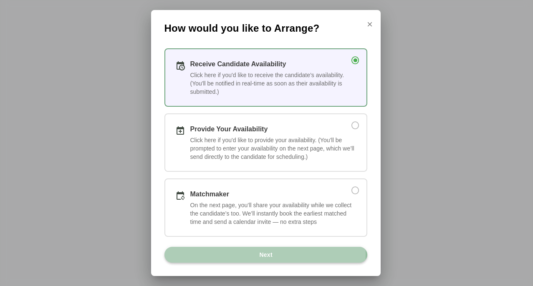 Image resolution: width=533 pixels, height=286 pixels. What do you see at coordinates (273, 214) in the screenshot?
I see `div: On the next page, you’ll share your availability while we collect the candidate’s too. We’ll inst...` at bounding box center [273, 214].